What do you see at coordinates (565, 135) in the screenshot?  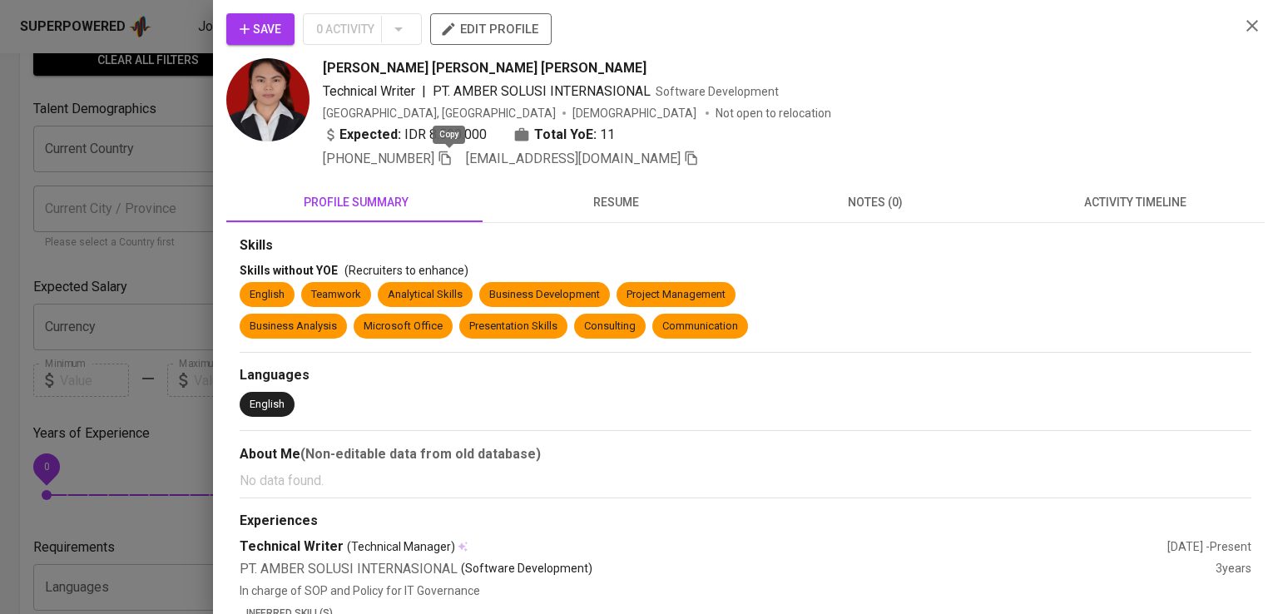 I see `b: Total YoE:` at bounding box center [565, 135].